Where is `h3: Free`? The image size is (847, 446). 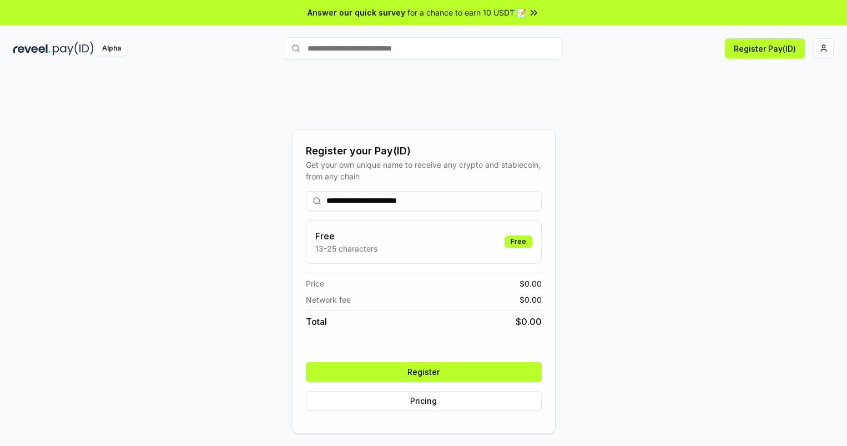
h3: Free is located at coordinates (346, 236).